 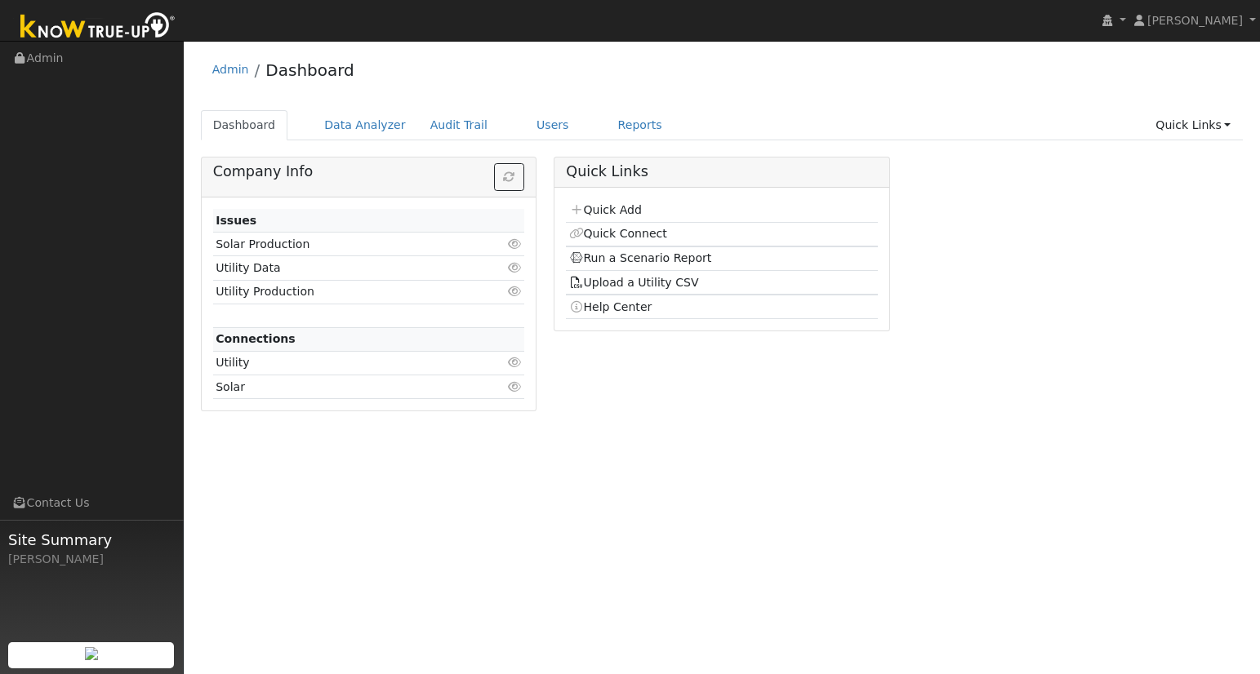 I want to click on a: Admin, so click(x=230, y=69).